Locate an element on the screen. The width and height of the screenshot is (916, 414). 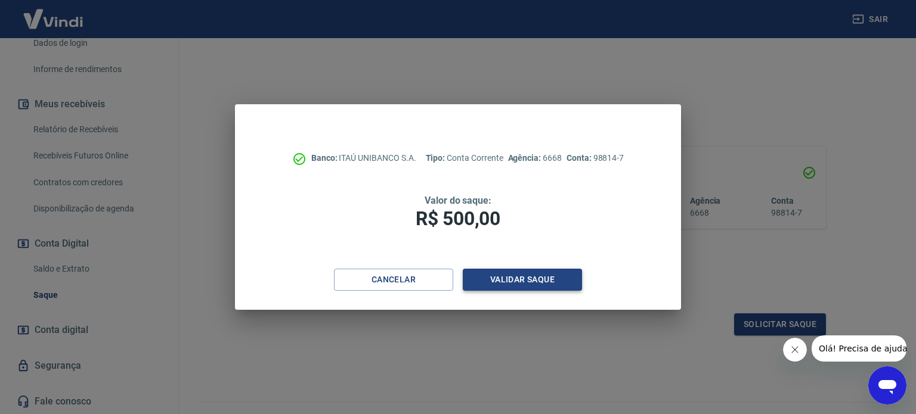
p: ITAÚ UNIBANCO S.A. is located at coordinates (364, 158).